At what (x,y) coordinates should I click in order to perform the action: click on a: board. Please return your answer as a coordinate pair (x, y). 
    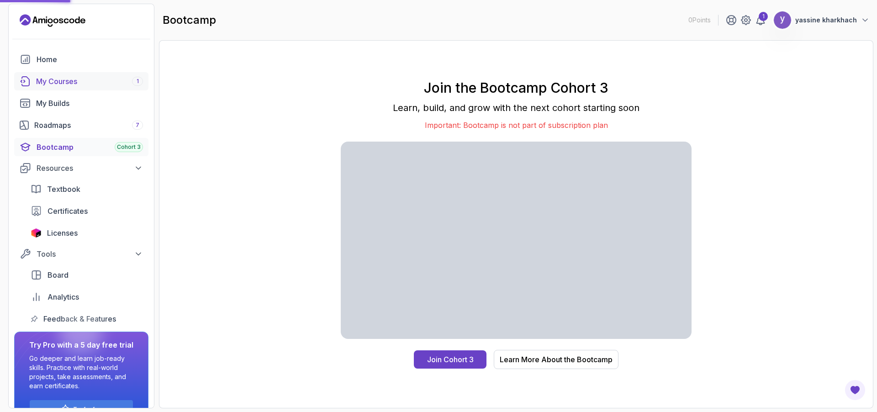
    Looking at the image, I should click on (87, 275).